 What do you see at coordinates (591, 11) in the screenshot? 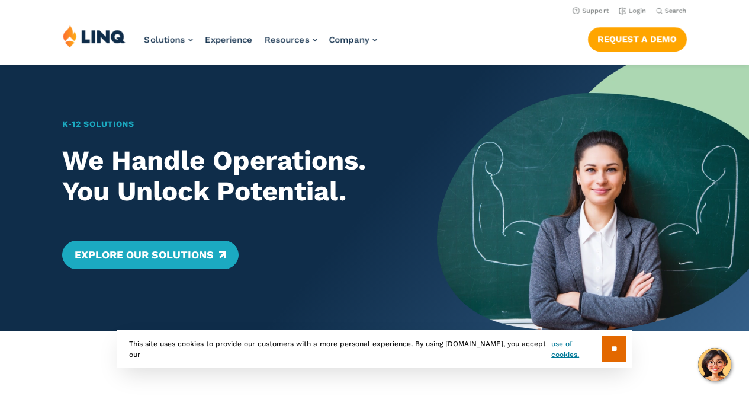
I see `a: Support` at bounding box center [591, 11].